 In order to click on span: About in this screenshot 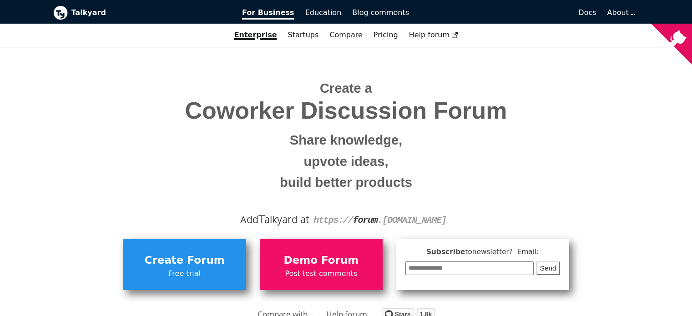, I will do `click(620, 12)`.